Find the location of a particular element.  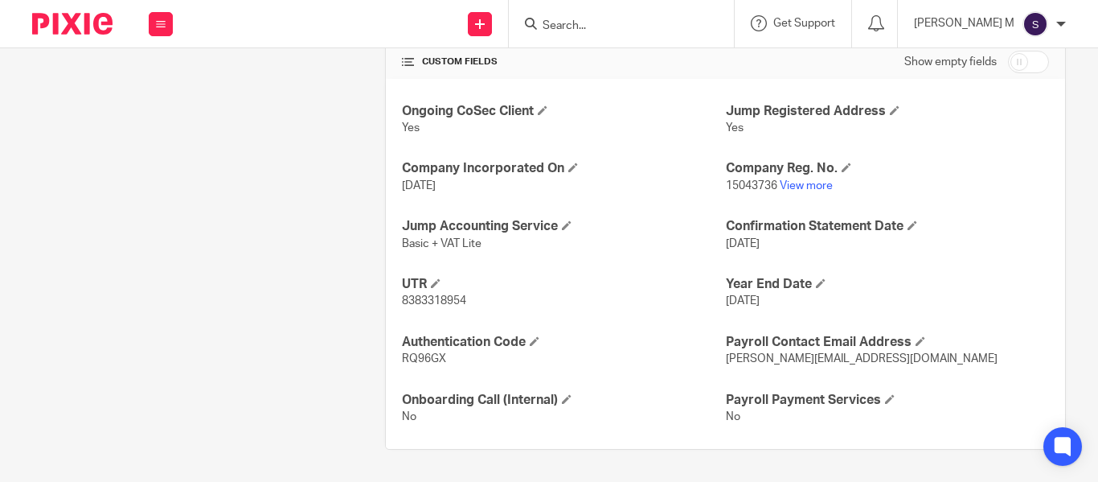

h4: Year End Date is located at coordinates (888, 284).